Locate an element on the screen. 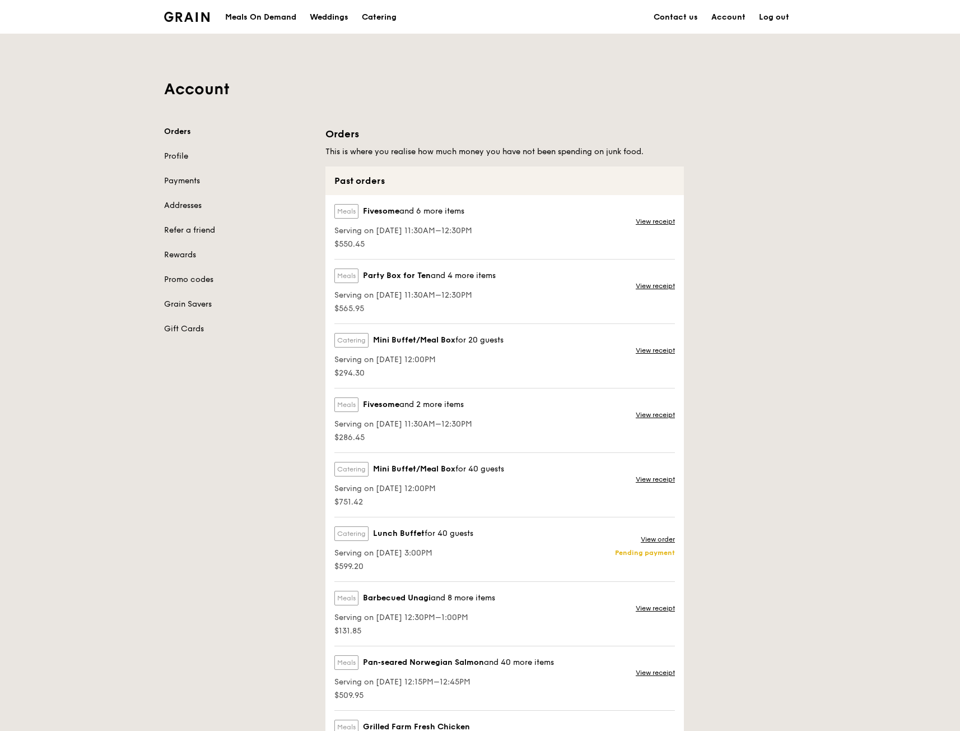 The height and width of the screenshot is (731, 960). span: Pan‑seared Norwegian Salmon is located at coordinates (424, 662).